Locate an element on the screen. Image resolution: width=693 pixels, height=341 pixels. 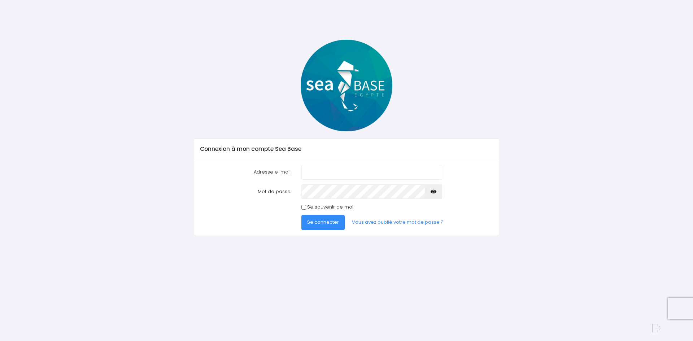
button: Se connecter is located at coordinates (323, 222).